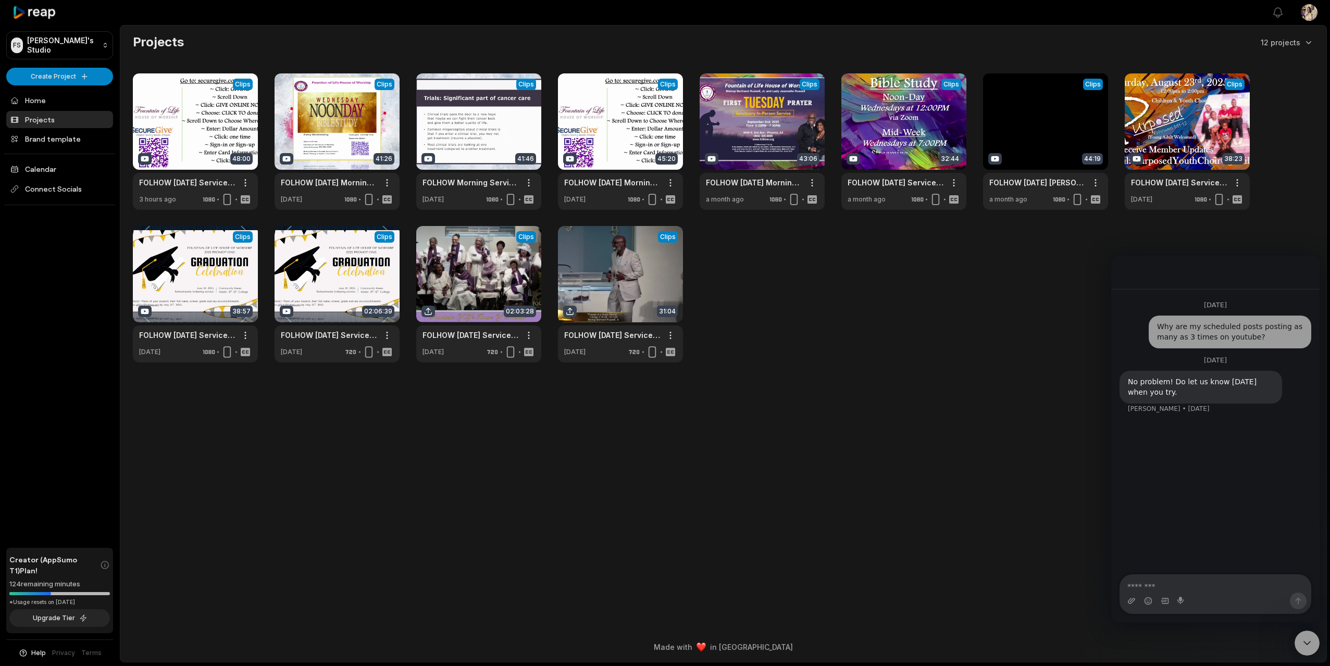  Describe the element at coordinates (32, 653) in the screenshot. I see `button: Help` at that location.